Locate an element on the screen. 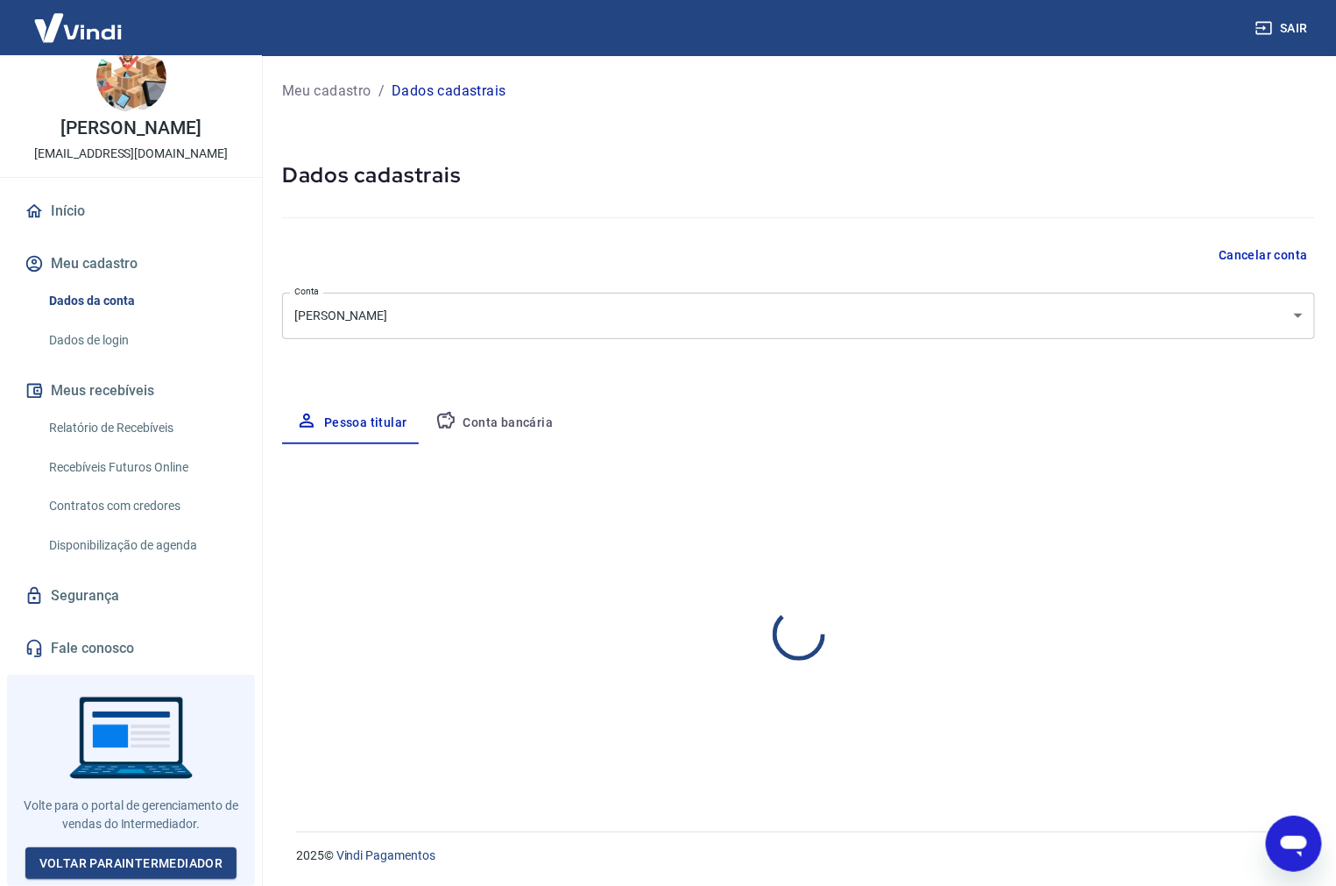 The width and height of the screenshot is (1336, 886). a: Contratos com credores is located at coordinates (141, 506).